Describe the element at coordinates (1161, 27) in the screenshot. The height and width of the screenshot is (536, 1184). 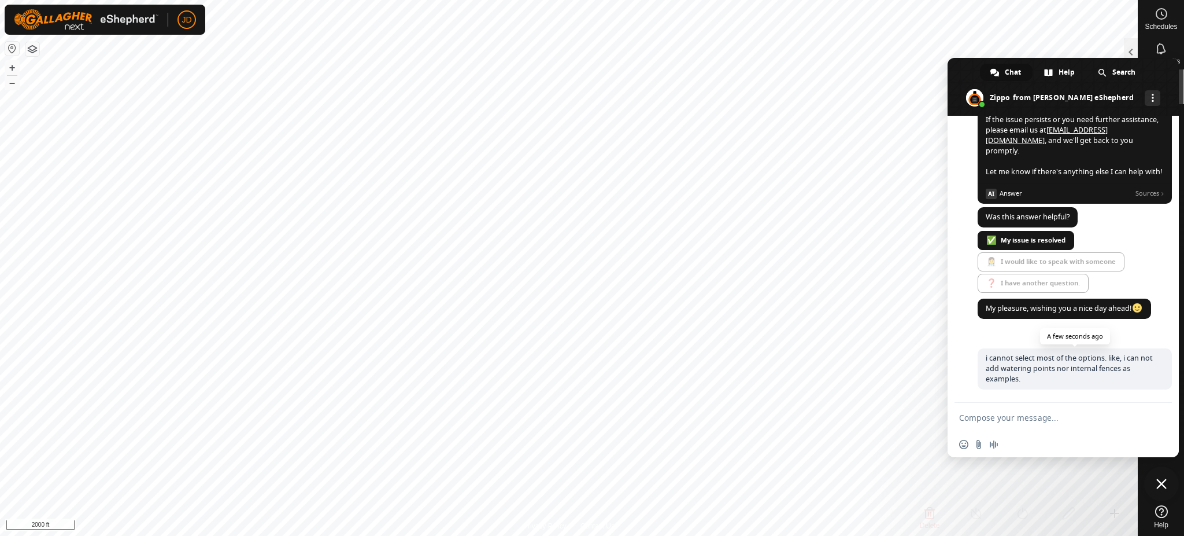
I see `span: Schedules` at that location.